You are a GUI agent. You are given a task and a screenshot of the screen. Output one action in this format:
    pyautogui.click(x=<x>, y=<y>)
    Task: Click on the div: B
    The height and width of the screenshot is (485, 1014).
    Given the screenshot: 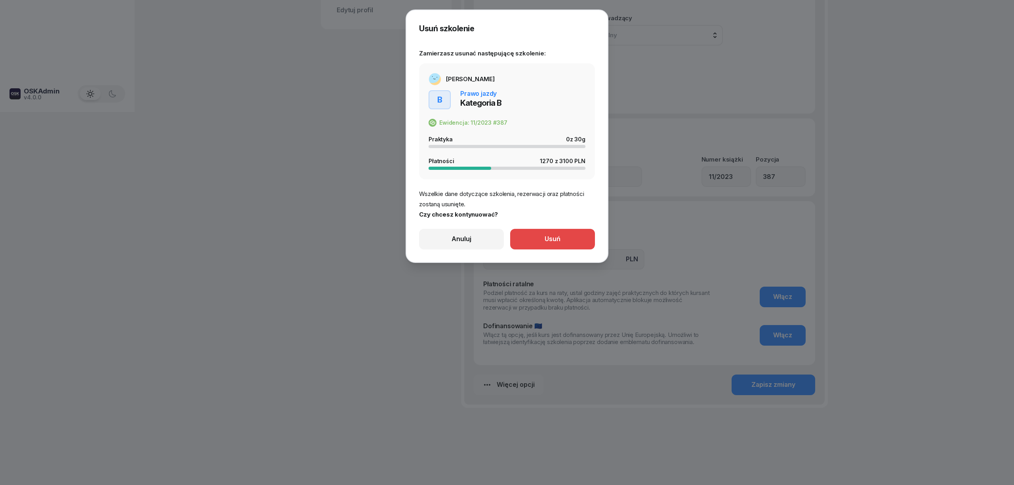 What is the action you would take?
    pyautogui.click(x=440, y=100)
    